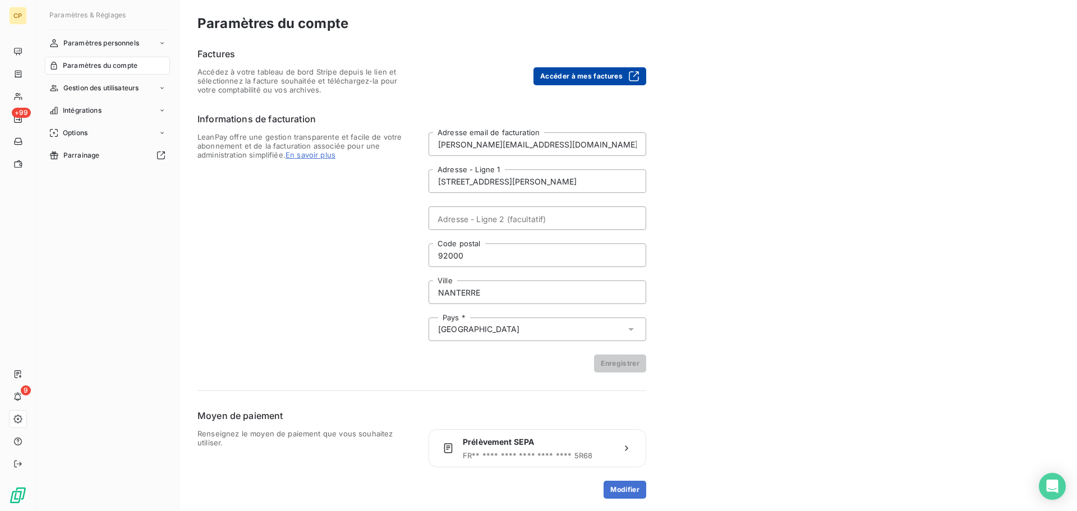 Image resolution: width=1077 pixels, height=511 pixels. Describe the element at coordinates (310, 155) in the screenshot. I see `span: En savoir plus` at that location.